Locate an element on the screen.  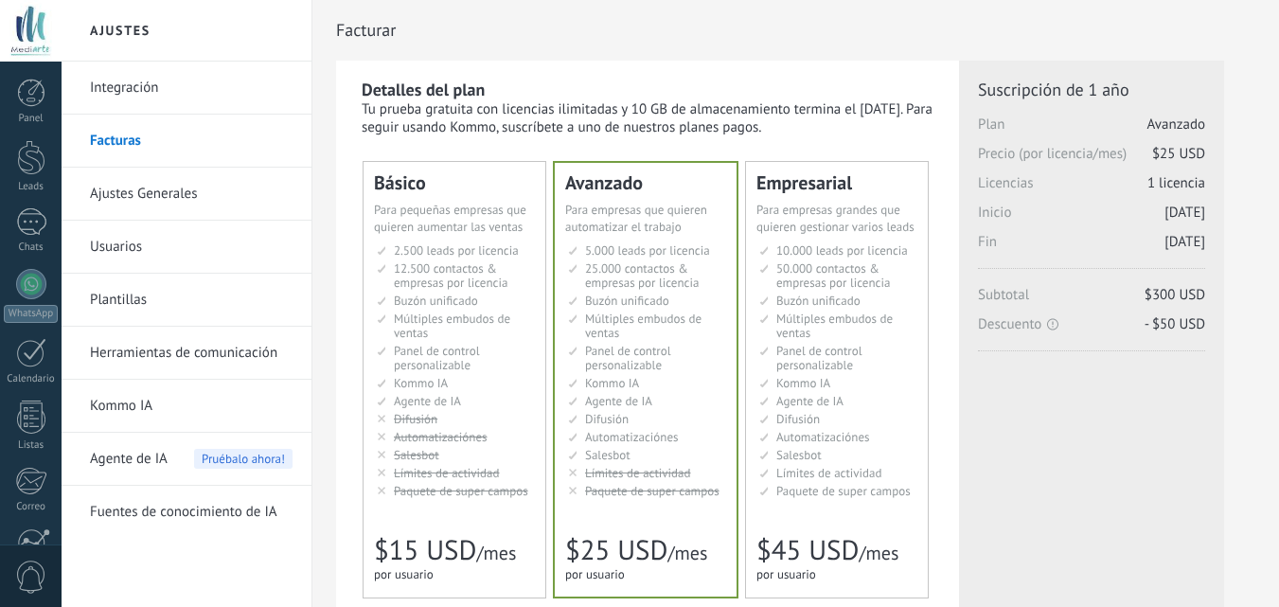
div: WhatsApp is located at coordinates (30, 313).